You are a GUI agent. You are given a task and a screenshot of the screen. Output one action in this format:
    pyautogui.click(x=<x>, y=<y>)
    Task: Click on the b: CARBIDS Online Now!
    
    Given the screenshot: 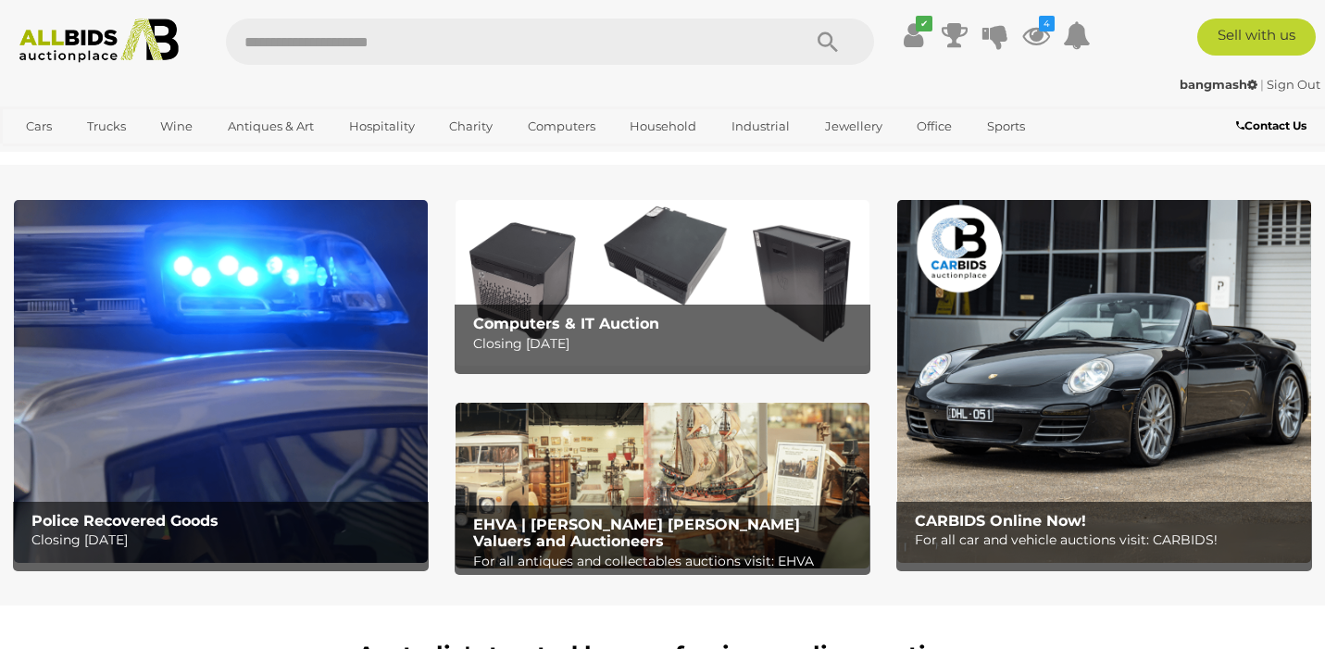 What is the action you would take?
    pyautogui.click(x=1000, y=520)
    